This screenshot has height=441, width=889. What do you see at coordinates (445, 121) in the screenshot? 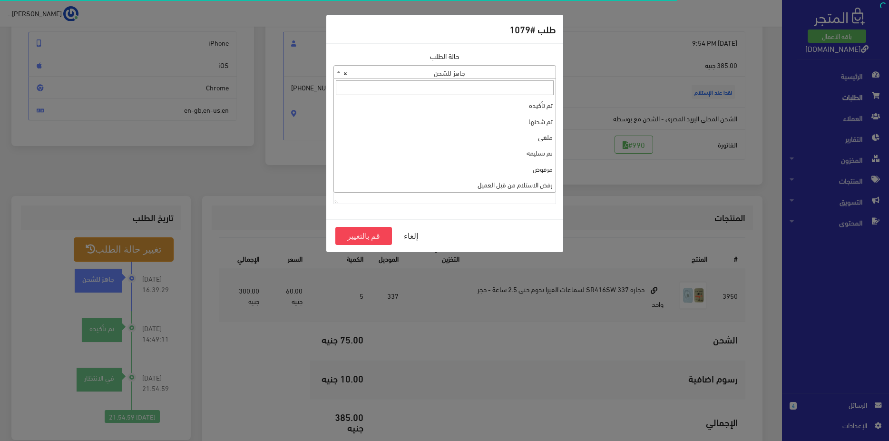
I see `li: تم شحنها` at bounding box center [445, 121].